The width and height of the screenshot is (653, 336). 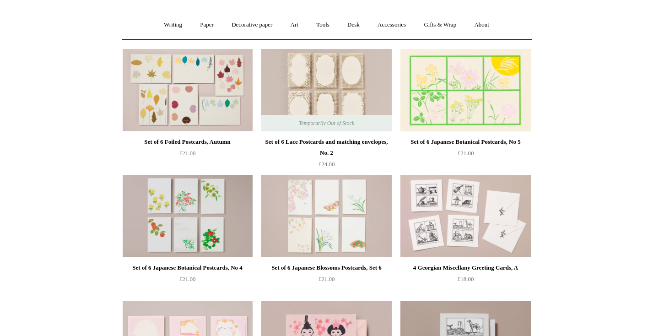 What do you see at coordinates (188, 216) in the screenshot?
I see `a: Set of 6 Japanese Botanical Postcards, No 4 Set of 6 Japanese Botanical Postcards, No 4` at bounding box center [188, 216].